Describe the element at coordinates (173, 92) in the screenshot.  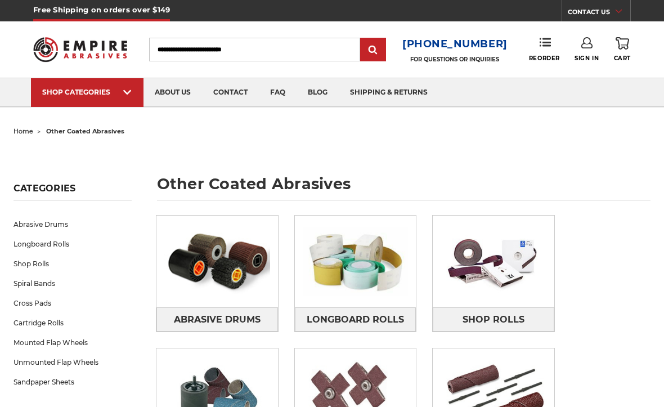
I see `a: about us` at that location.